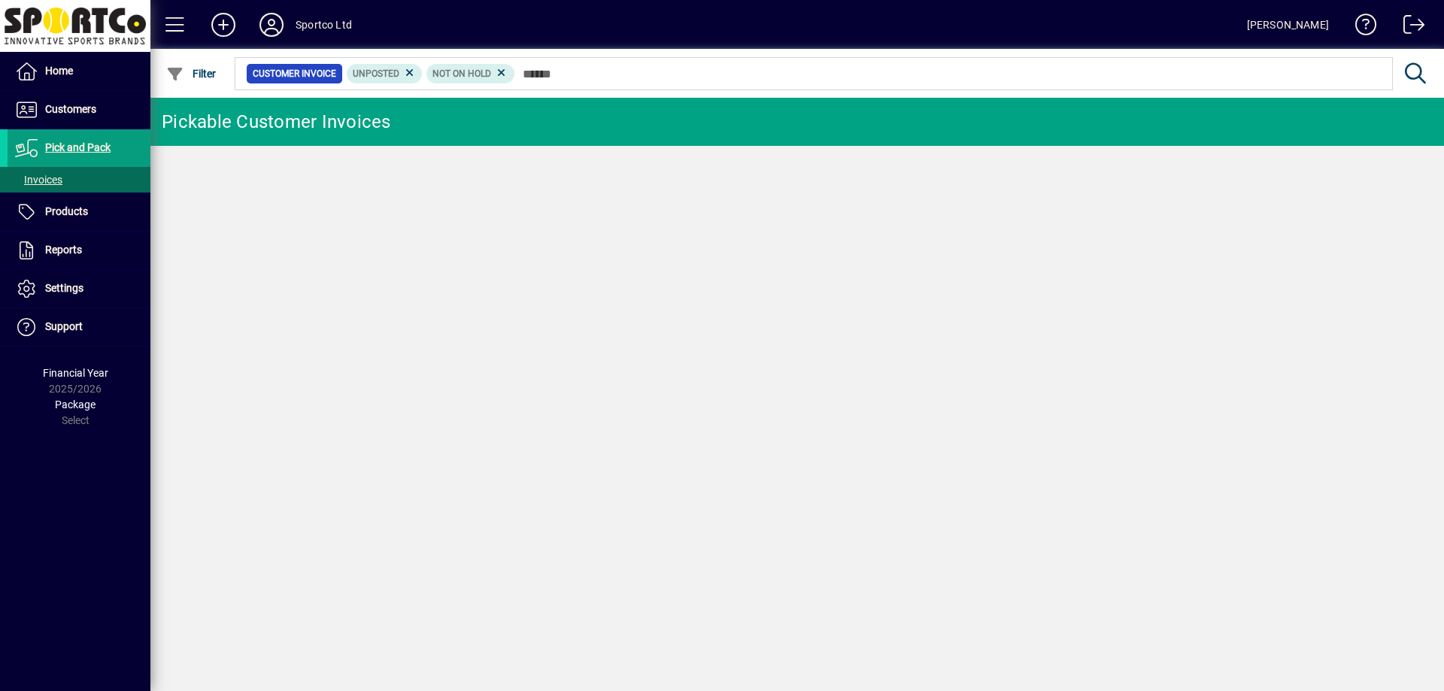 The width and height of the screenshot is (1444, 691). What do you see at coordinates (1409, 27) in the screenshot?
I see `a: Logout` at bounding box center [1409, 27].